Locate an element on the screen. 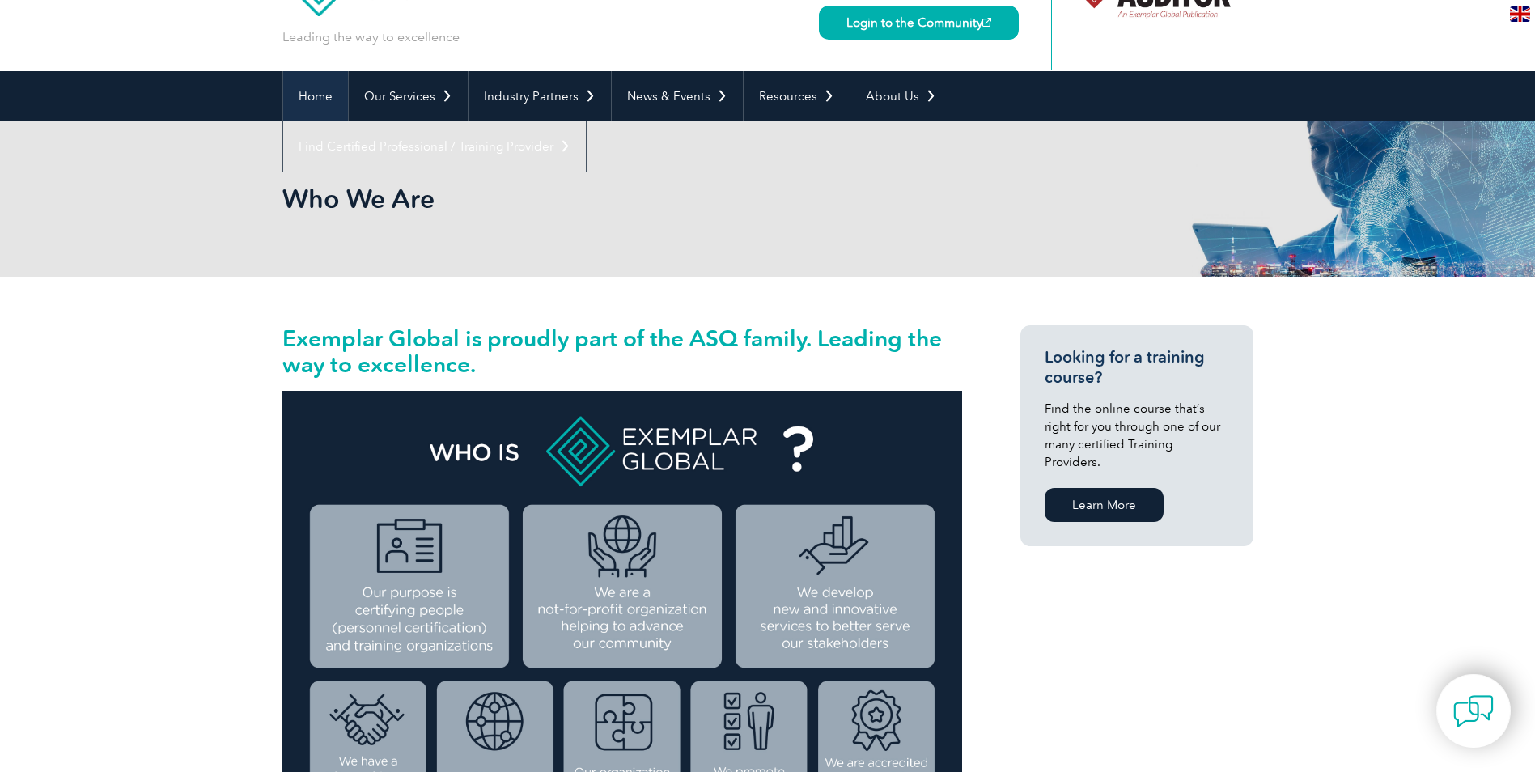 The image size is (1535, 772). a: Home is located at coordinates (316, 96).